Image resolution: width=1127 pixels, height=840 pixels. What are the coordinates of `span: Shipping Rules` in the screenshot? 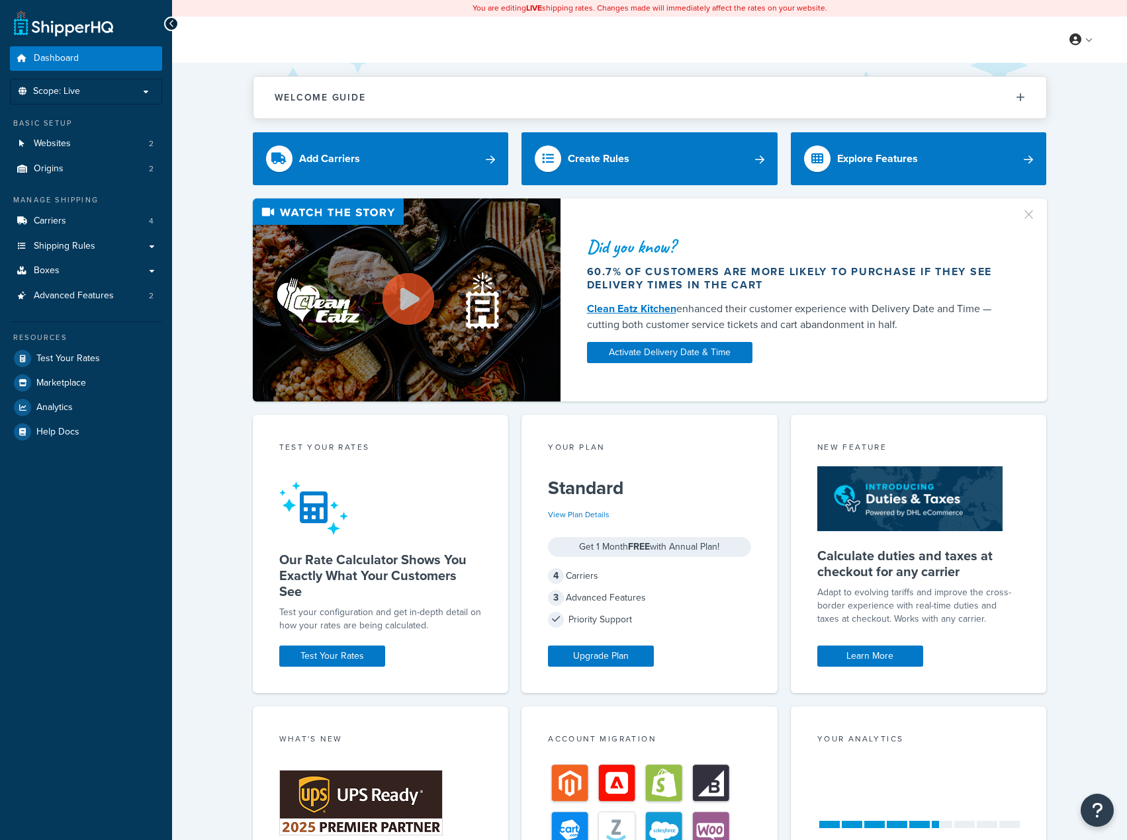 It's located at (64, 246).